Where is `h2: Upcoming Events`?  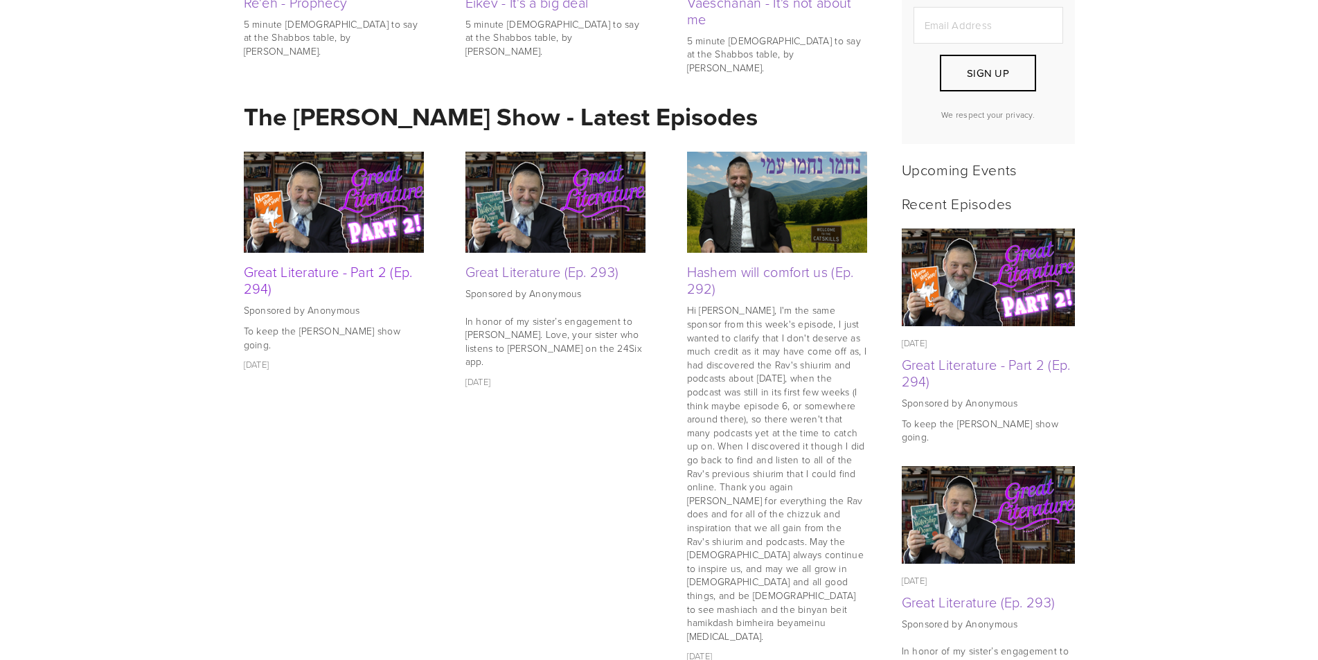
h2: Upcoming Events is located at coordinates (988, 169).